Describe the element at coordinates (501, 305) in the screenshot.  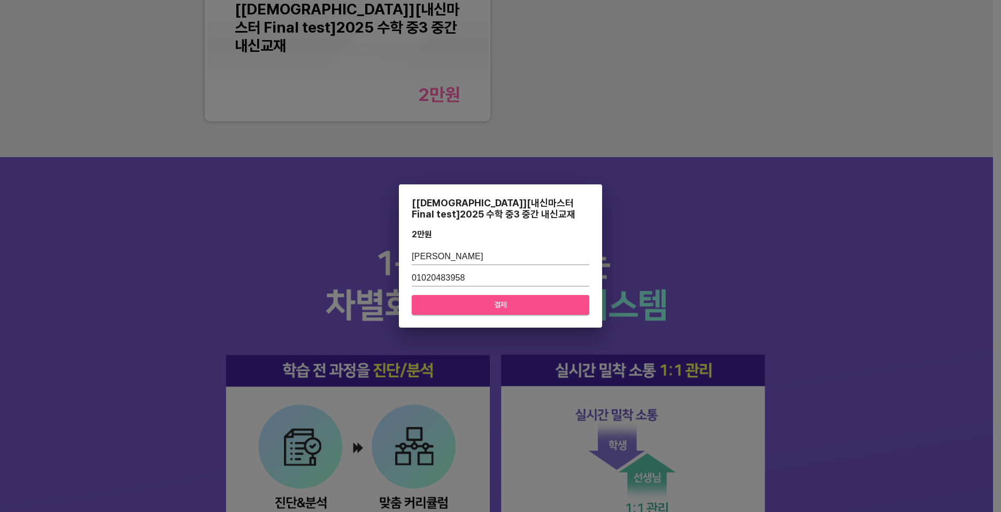
I see `button: 결제` at that location.